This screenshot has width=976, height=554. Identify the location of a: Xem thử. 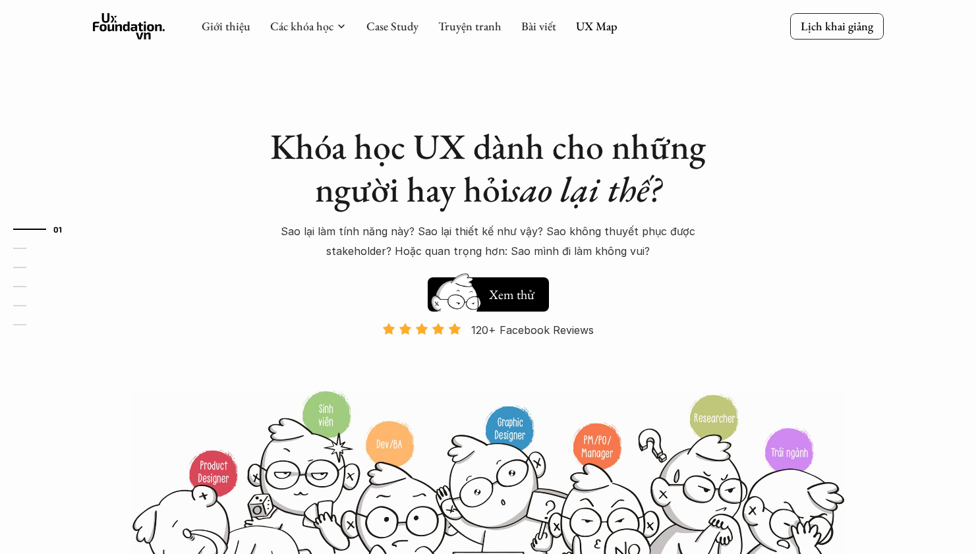
(488, 291).